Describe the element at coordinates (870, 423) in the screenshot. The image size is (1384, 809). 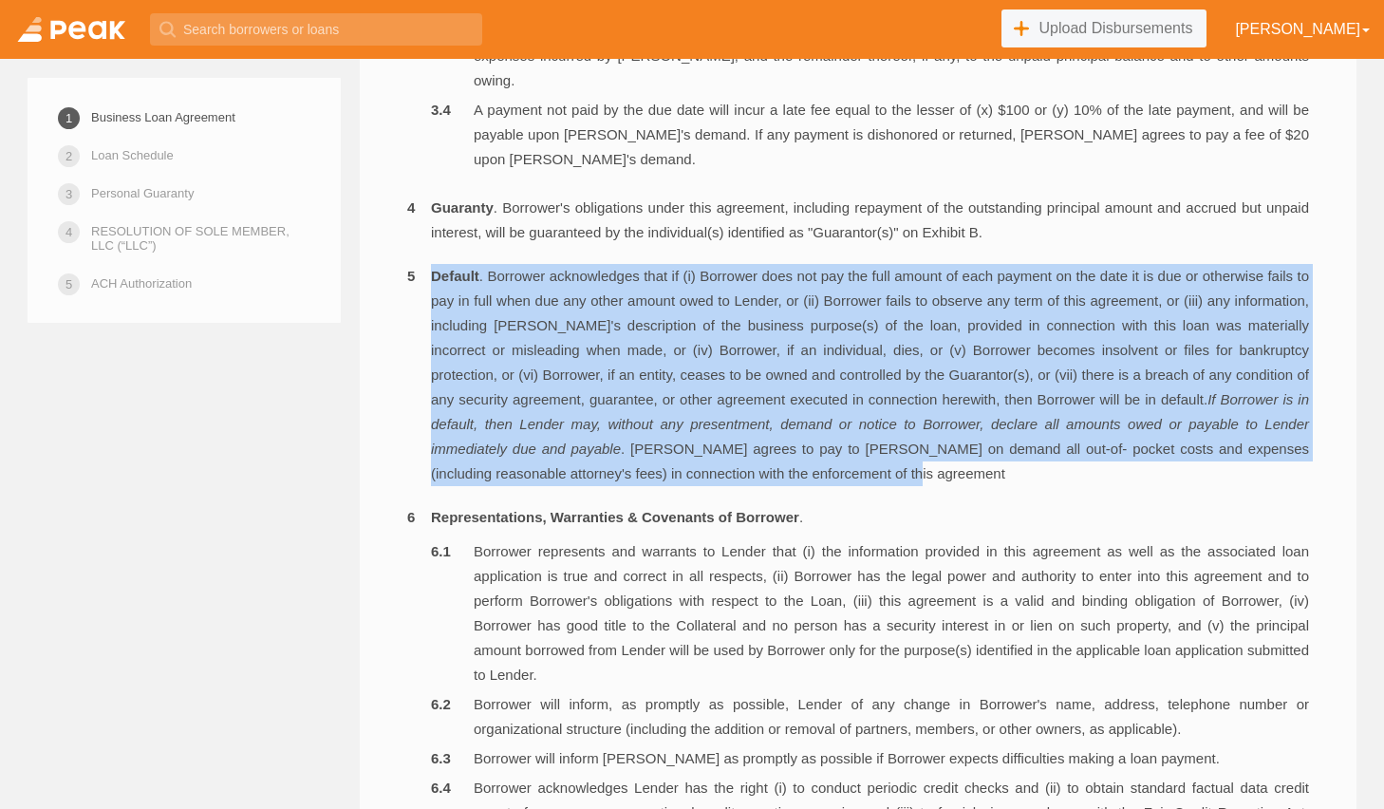
I see `i: If Borrower is in default, then Lender may, without any presentment, demand or notice to Borrower...` at that location.